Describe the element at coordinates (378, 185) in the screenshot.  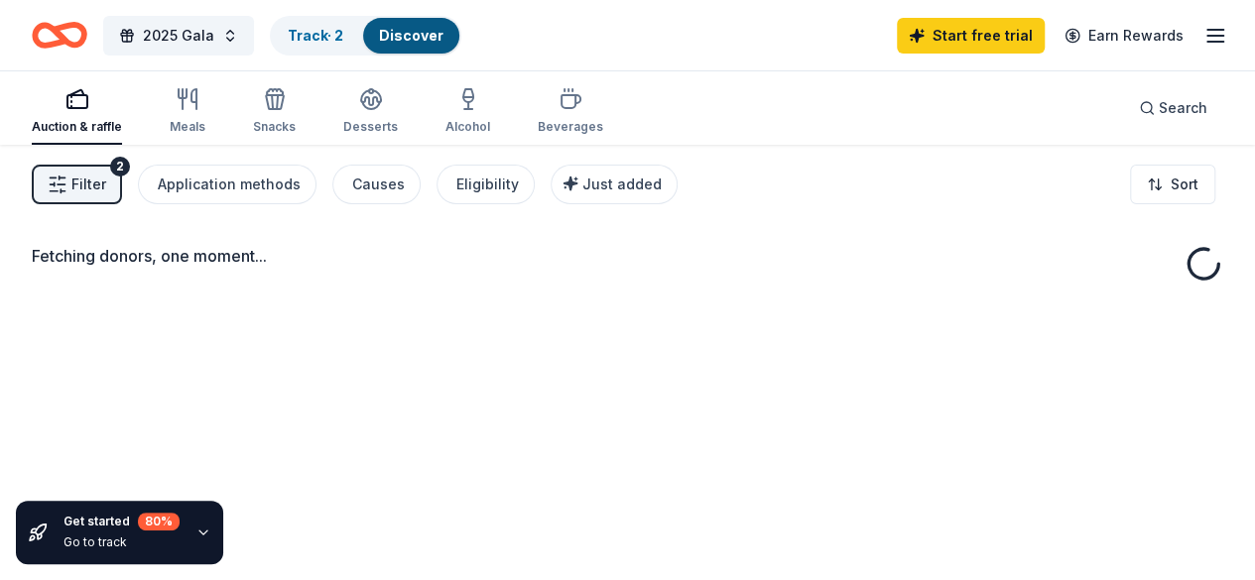
I see `div: Causes` at that location.